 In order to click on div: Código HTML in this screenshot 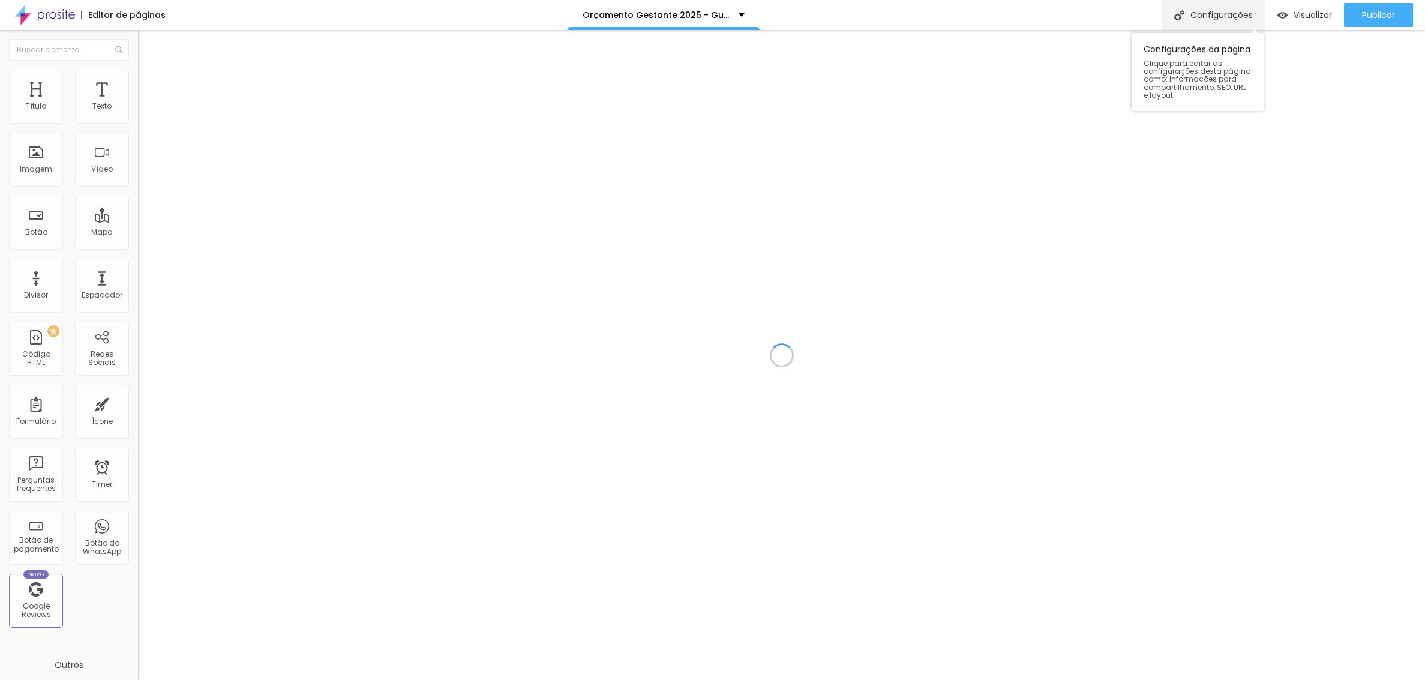, I will do `click(35, 358)`.